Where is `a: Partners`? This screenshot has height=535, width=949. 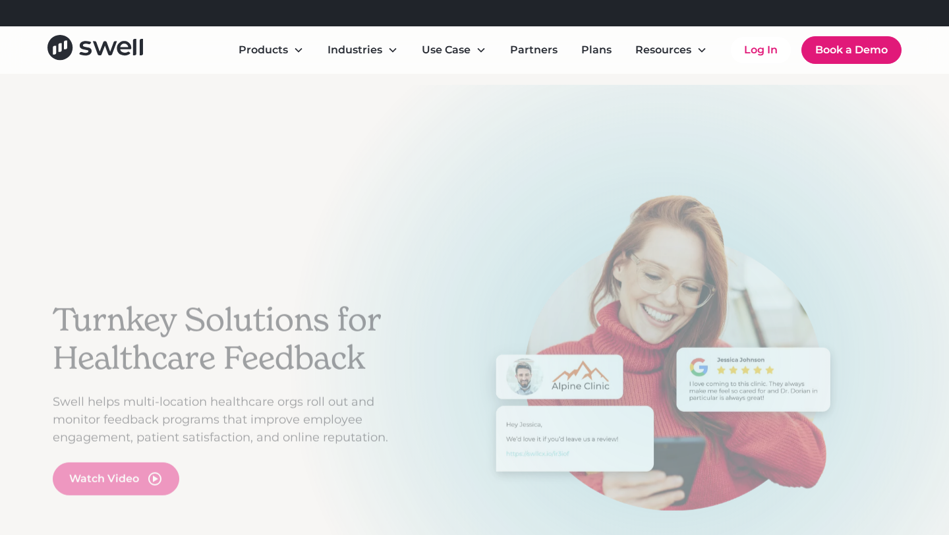 a: Partners is located at coordinates (534, 50).